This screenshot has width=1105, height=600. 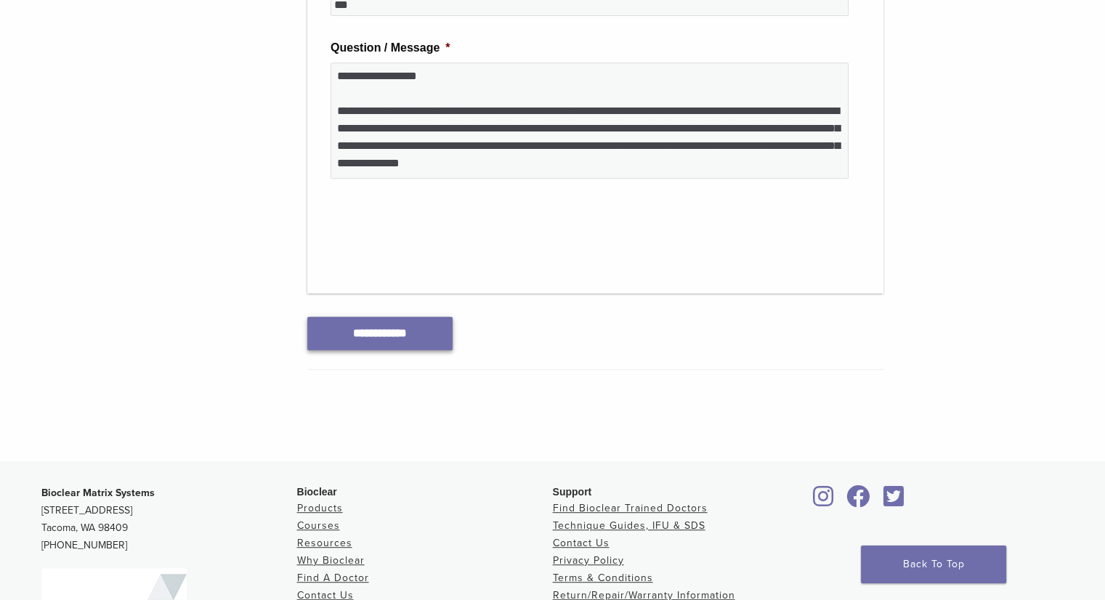 I want to click on a: Resources, so click(x=325, y=543).